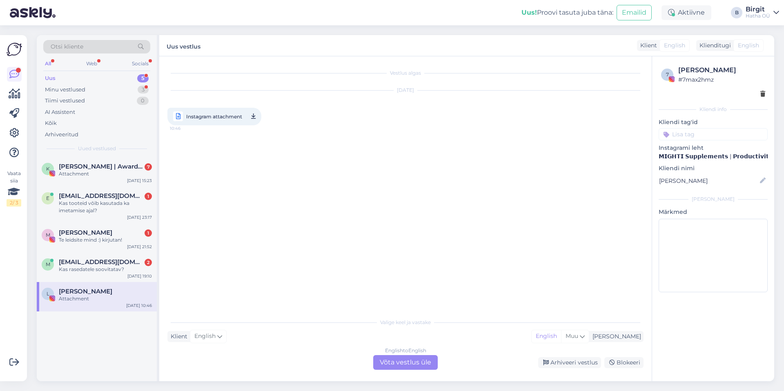 This screenshot has height=391, width=784. Describe the element at coordinates (48, 235) in the screenshot. I see `span: M` at that location.